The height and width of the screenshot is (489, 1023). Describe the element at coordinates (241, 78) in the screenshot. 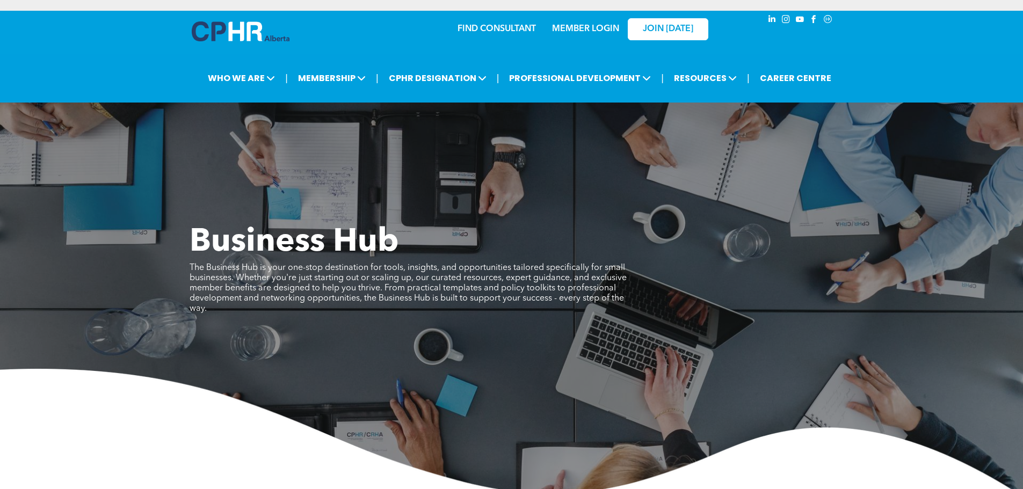

I see `span: WHO WE ARE` at that location.